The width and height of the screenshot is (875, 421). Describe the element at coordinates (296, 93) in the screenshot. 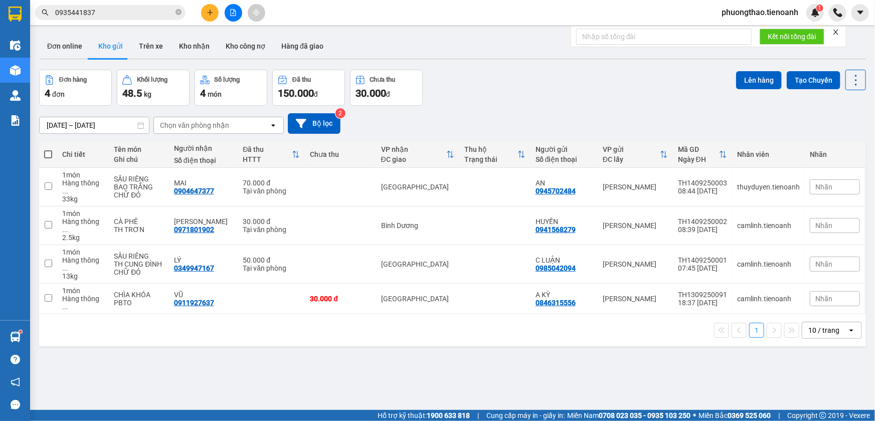

I see `span: 150.000` at that location.